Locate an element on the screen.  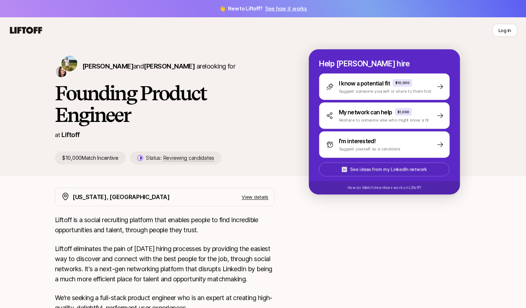
p: View details is located at coordinates (255, 197).